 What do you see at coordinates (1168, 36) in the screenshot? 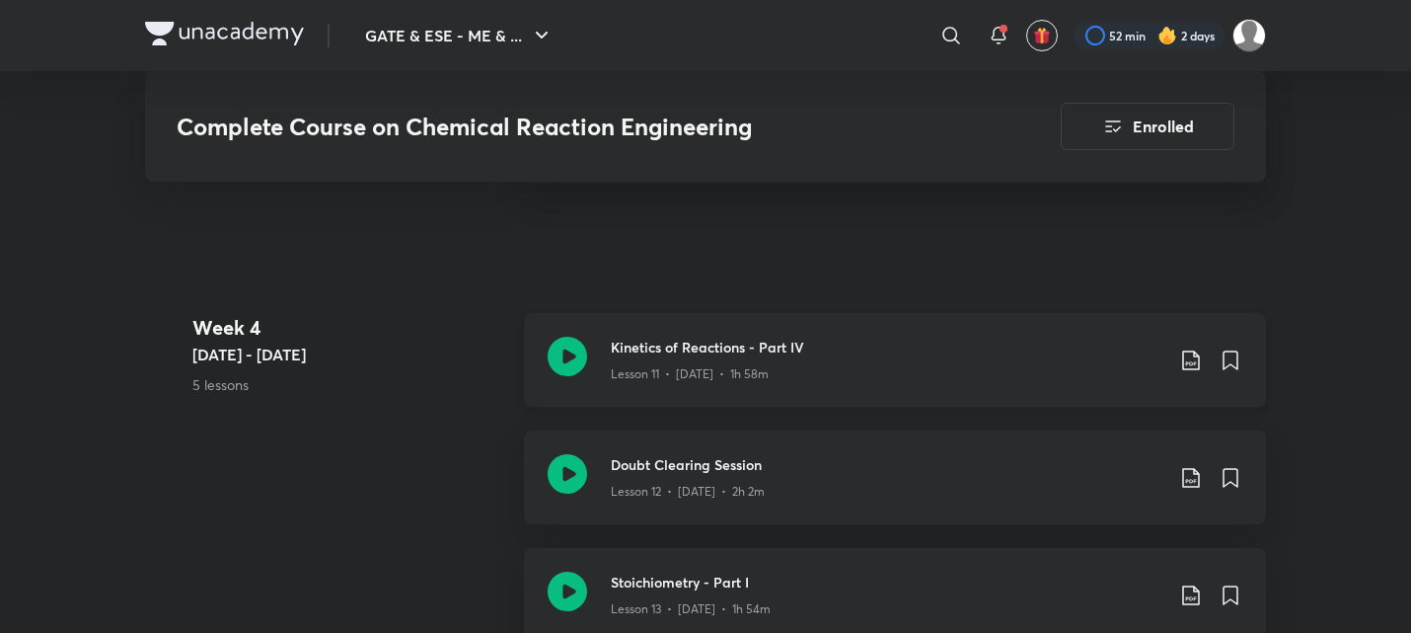
I see `img: streak` at bounding box center [1168, 36].